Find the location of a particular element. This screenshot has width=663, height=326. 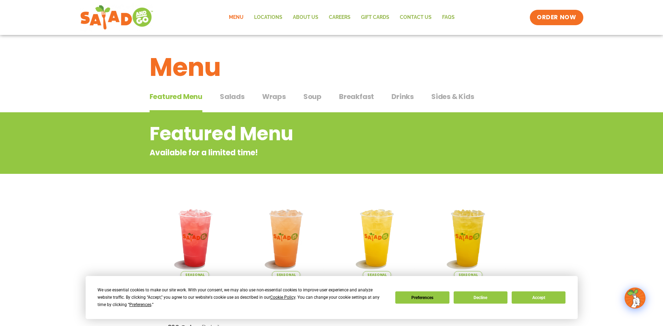

span: Wraps is located at coordinates (274, 96).